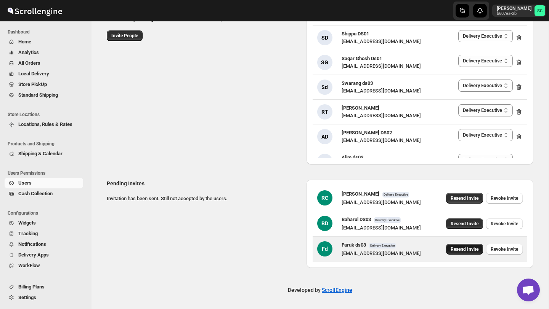 The height and width of the screenshot is (309, 549). I want to click on button: Settings, so click(44, 298).